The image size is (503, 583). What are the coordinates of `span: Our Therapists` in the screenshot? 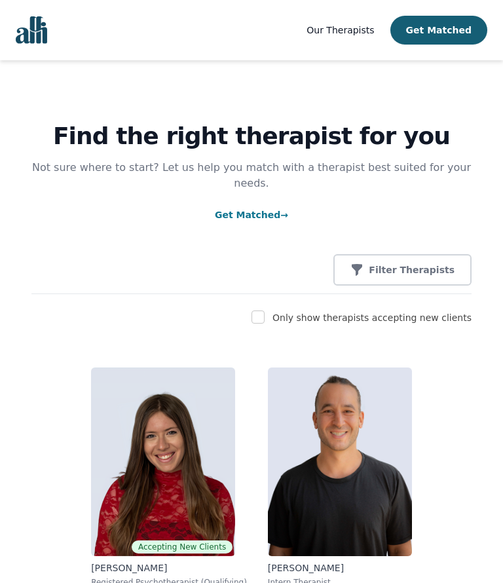 It's located at (340, 30).